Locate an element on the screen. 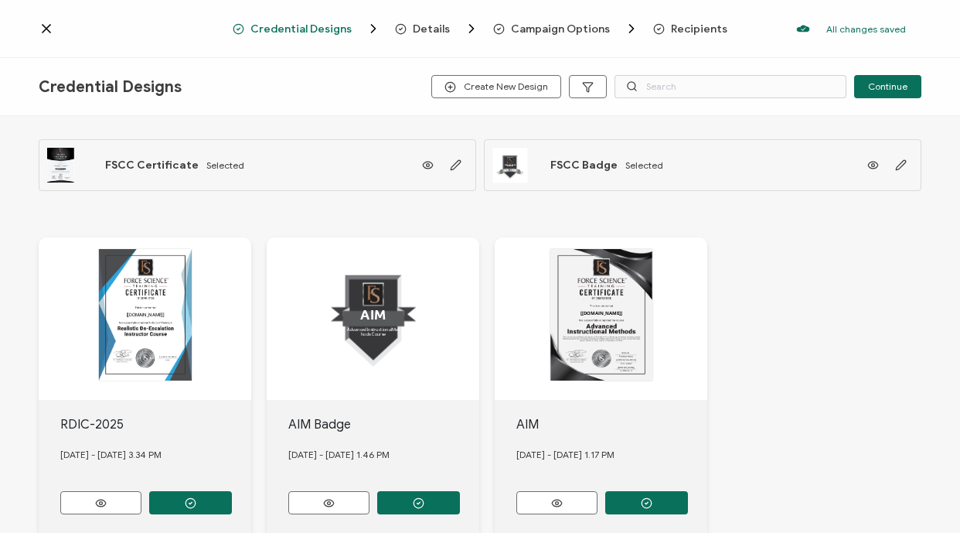 This screenshot has width=960, height=533. div: AIM Badge is located at coordinates (384, 424).